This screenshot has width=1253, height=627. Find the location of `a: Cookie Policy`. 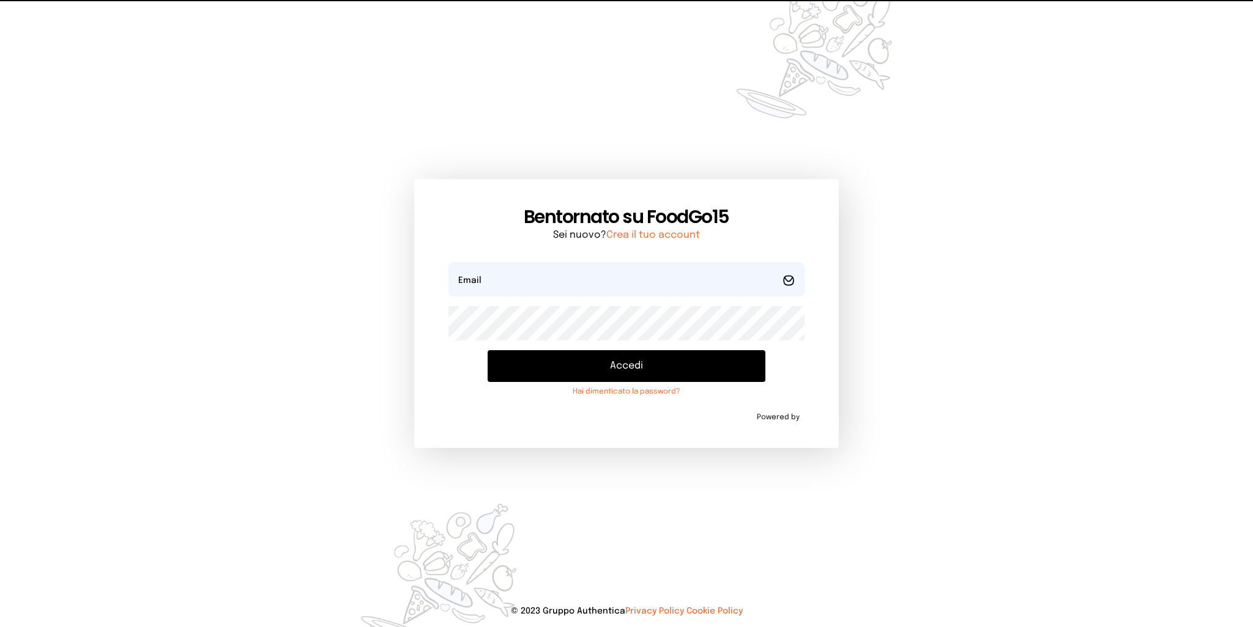

a: Cookie Policy is located at coordinates (714, 612).